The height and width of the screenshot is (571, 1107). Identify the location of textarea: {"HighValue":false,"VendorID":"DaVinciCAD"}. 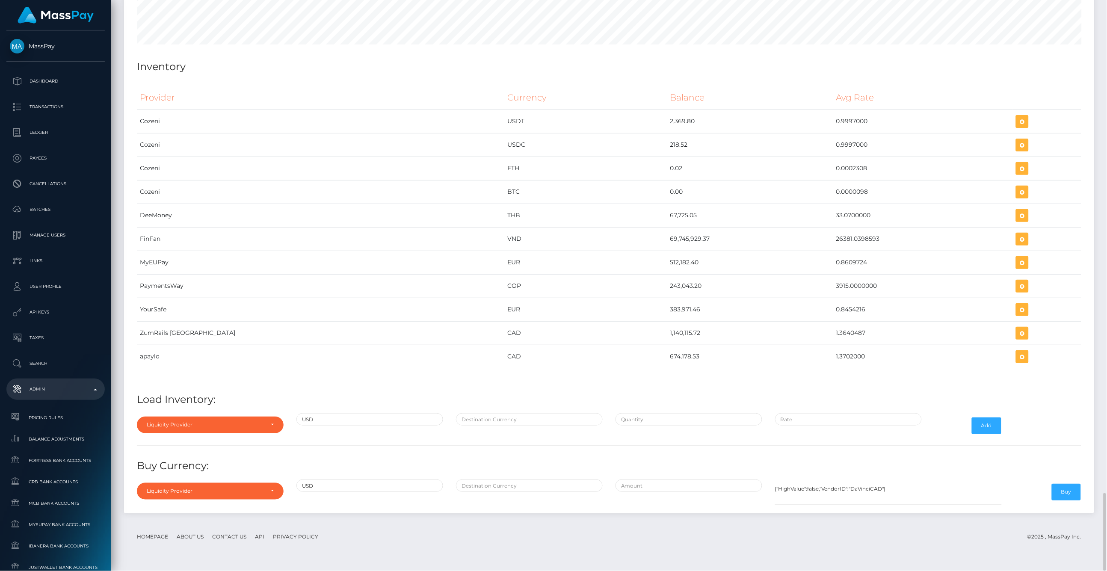
(889, 492).